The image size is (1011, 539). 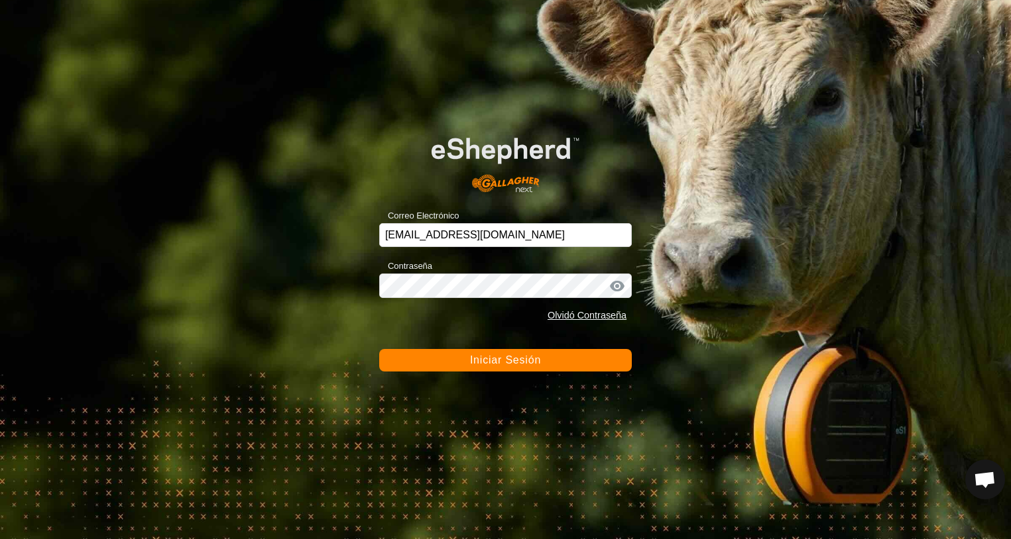 What do you see at coordinates (505, 360) in the screenshot?
I see `span: Iniciar Sesión` at bounding box center [505, 360].